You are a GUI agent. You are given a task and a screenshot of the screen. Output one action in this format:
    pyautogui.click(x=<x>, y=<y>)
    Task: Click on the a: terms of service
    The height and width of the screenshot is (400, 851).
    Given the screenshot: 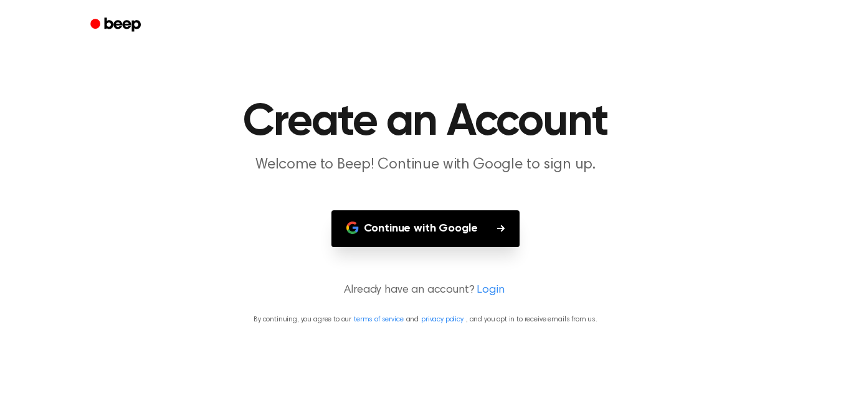 What is the action you would take?
    pyautogui.click(x=378, y=319)
    